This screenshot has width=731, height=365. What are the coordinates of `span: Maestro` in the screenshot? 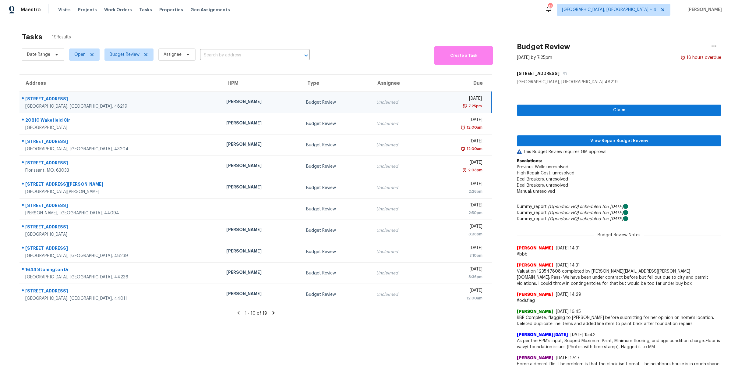 It's located at (31, 10).